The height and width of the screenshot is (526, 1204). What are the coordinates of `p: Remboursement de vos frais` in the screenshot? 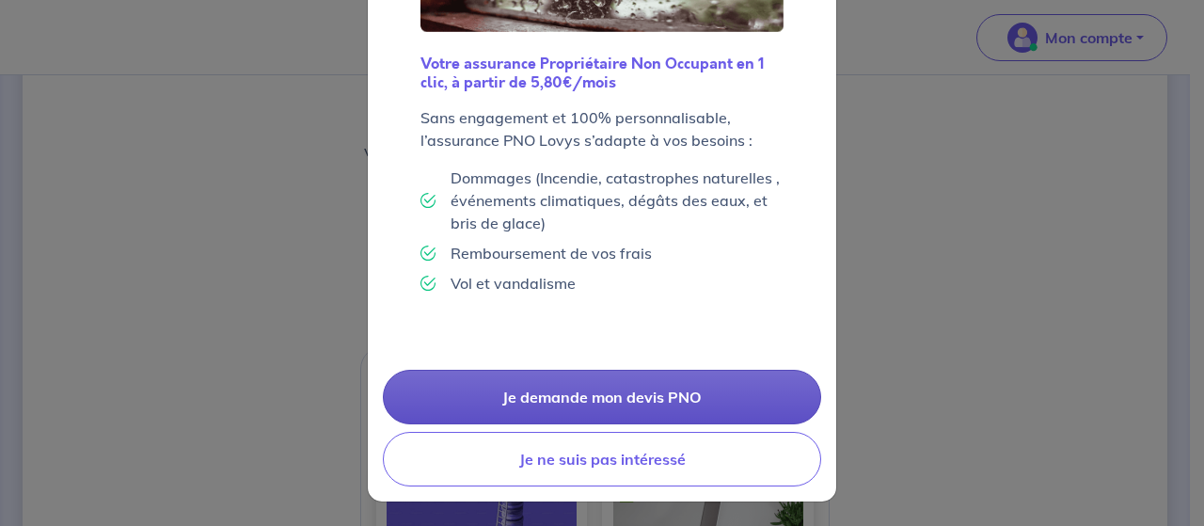 It's located at (551, 253).